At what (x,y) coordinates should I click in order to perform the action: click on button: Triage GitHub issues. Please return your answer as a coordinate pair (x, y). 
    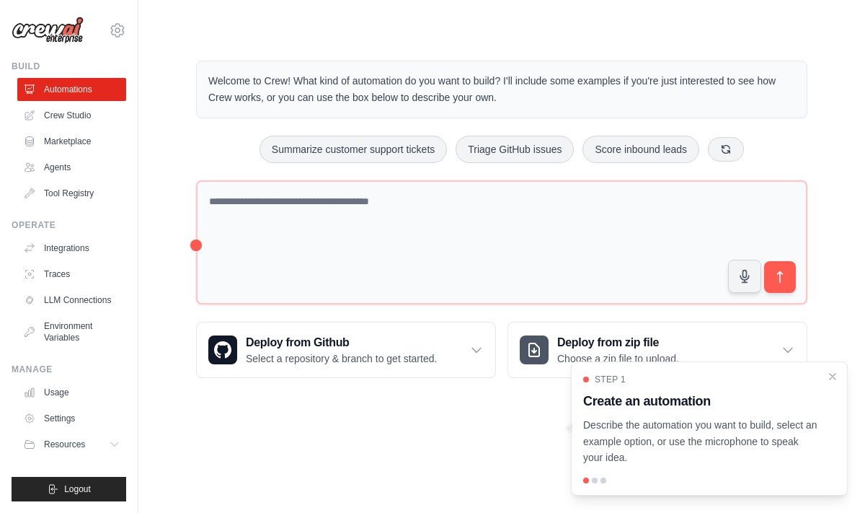
    Looking at the image, I should click on (515, 149).